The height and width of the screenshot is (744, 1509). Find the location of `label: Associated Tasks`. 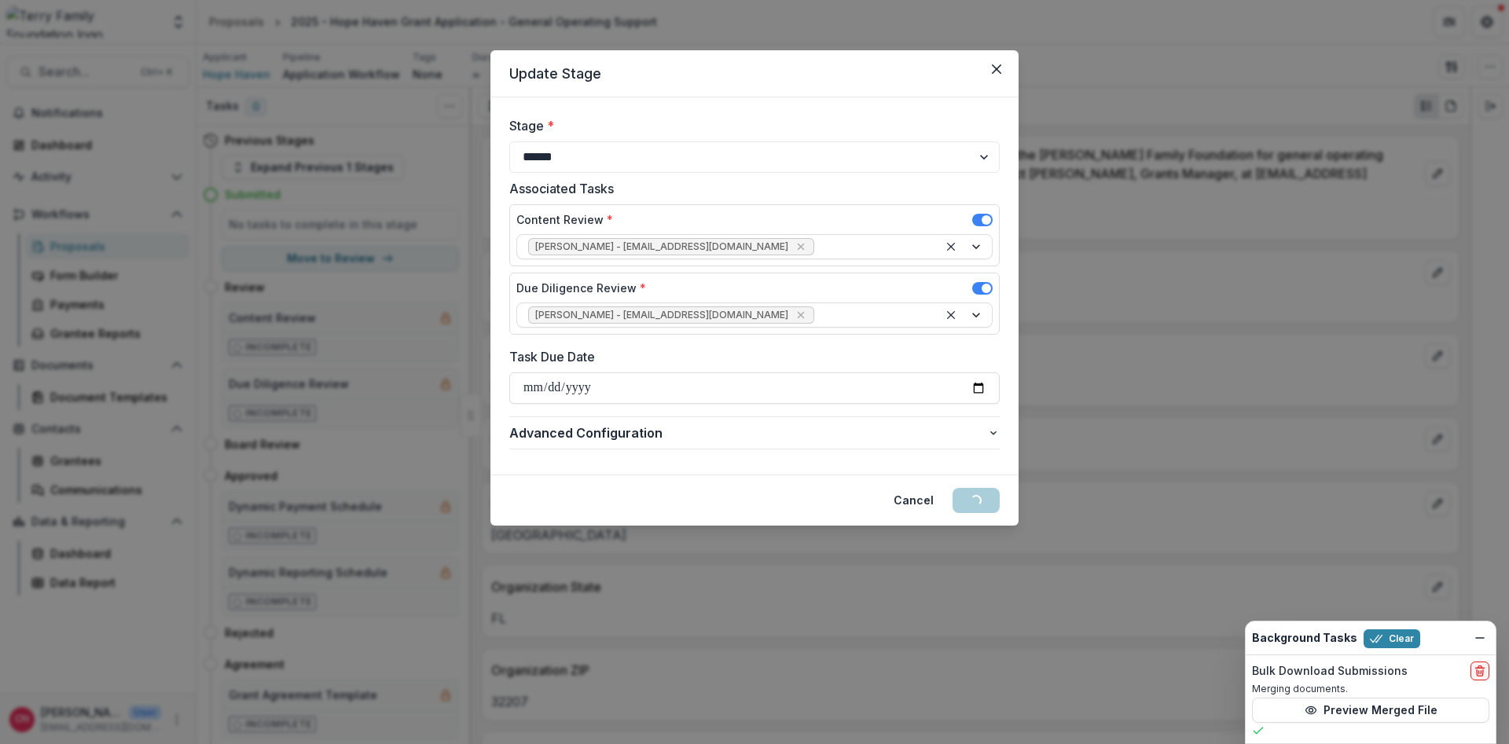

label: Associated Tasks is located at coordinates (750, 189).